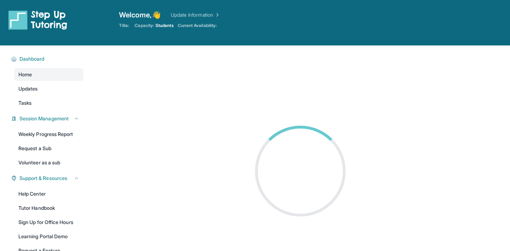 The height and width of the screenshot is (251, 510). Describe the element at coordinates (49, 222) in the screenshot. I see `a: Sign Up for Office Hours` at that location.